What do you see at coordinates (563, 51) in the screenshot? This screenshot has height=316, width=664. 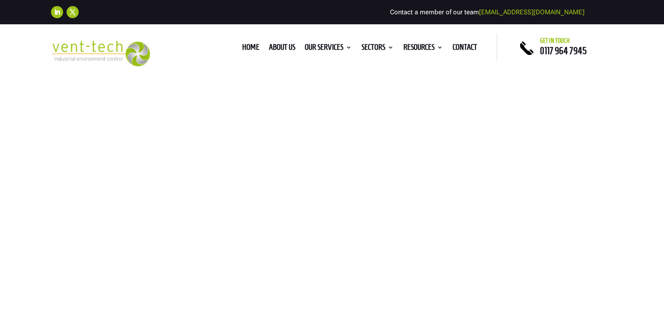 I see `a: 0117 964 7945` at bounding box center [563, 51].